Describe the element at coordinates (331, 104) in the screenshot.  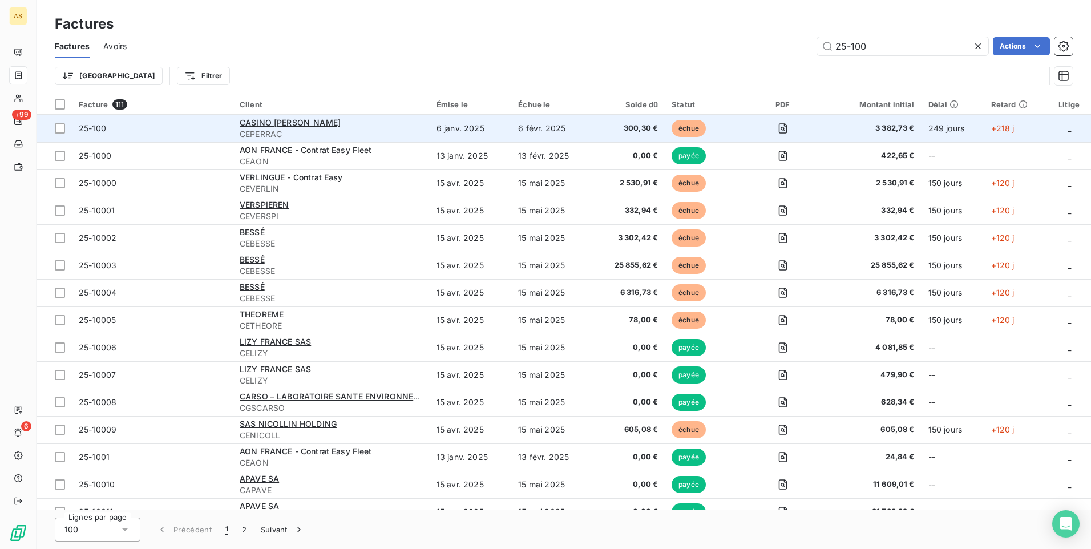
I see `div: Client` at that location.